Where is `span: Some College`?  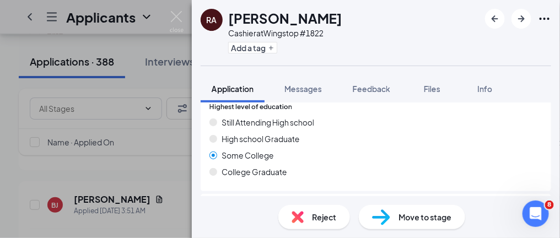
span: Some College is located at coordinates (247, 155).